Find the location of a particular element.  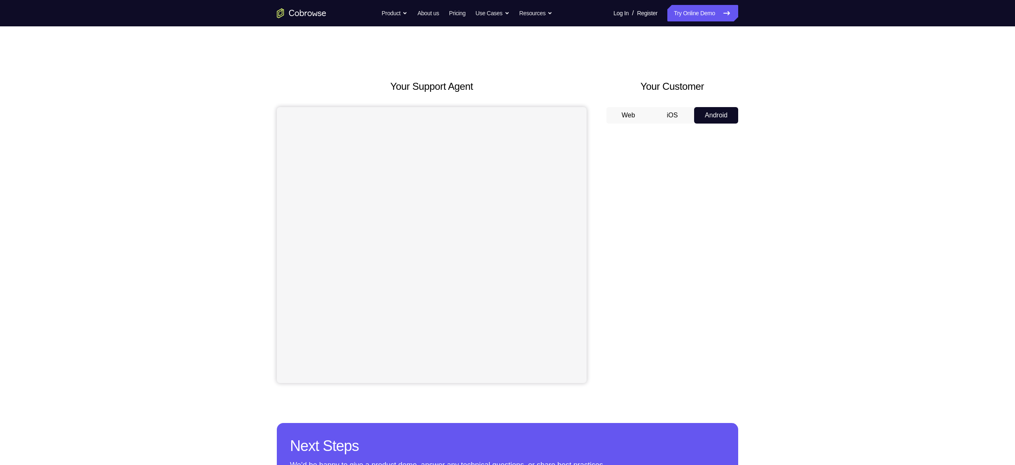

a: Pricing is located at coordinates (457, 13).